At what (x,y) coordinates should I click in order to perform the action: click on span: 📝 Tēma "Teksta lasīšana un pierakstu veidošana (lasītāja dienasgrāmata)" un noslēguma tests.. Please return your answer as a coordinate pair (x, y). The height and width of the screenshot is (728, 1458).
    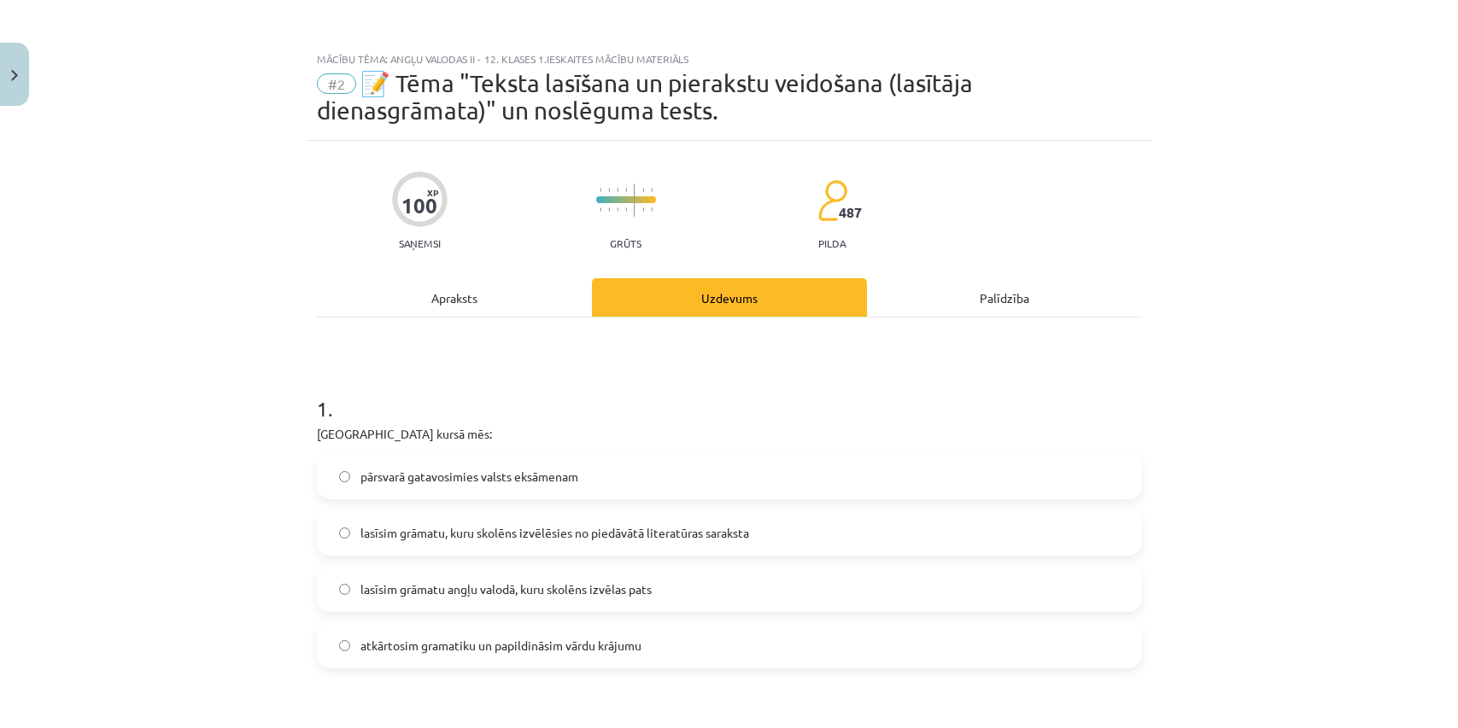
    Looking at the image, I should click on (645, 97).